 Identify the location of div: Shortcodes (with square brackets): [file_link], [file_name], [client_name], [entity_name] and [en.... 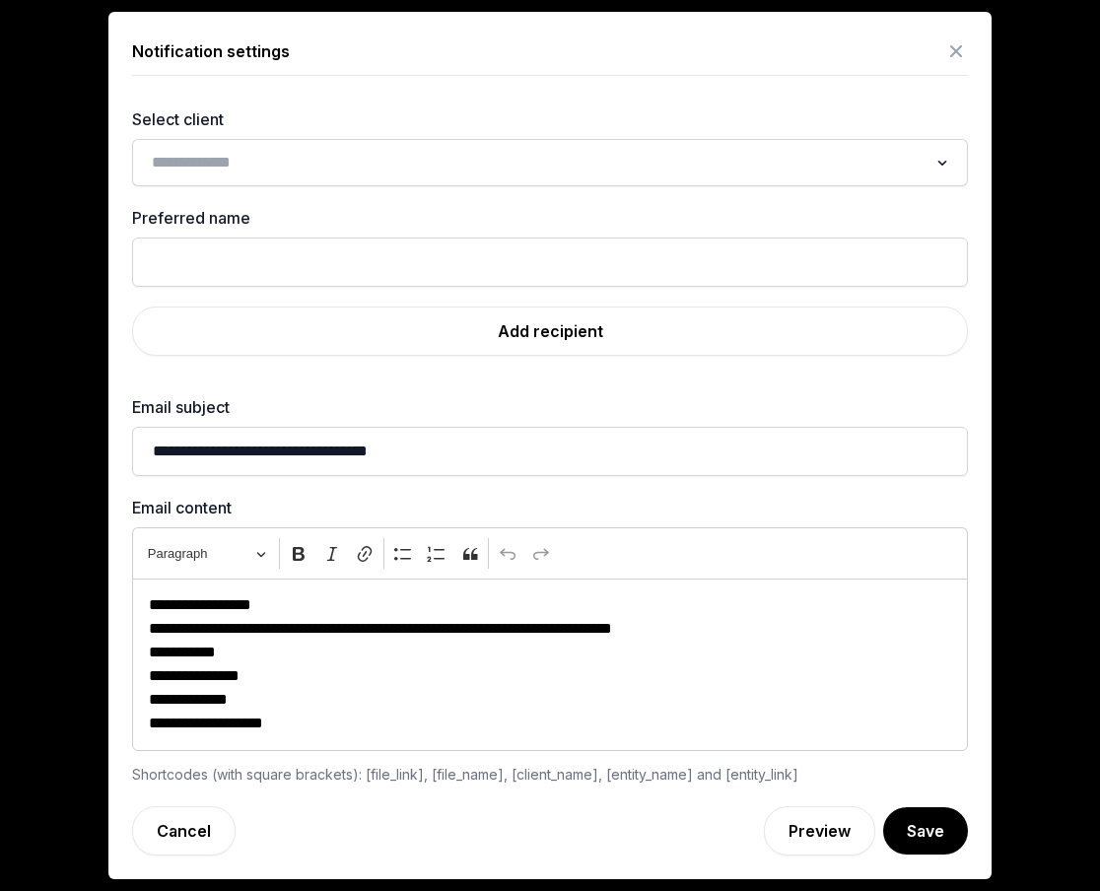
(550, 775).